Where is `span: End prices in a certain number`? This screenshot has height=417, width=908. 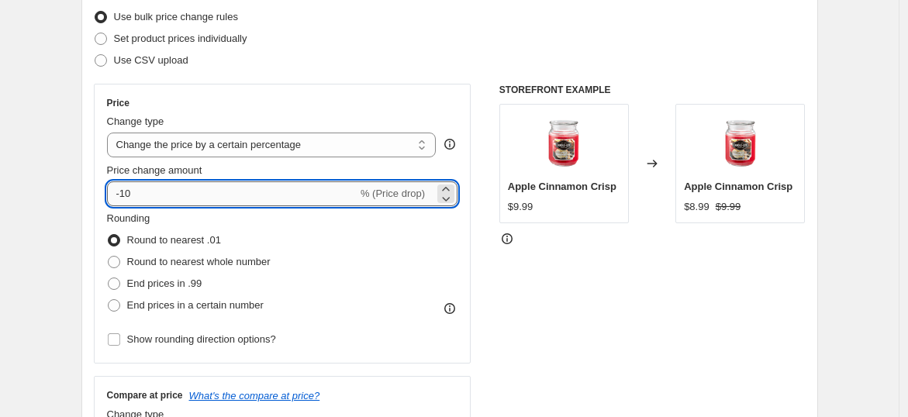
span: End prices in a certain number is located at coordinates (195, 305).